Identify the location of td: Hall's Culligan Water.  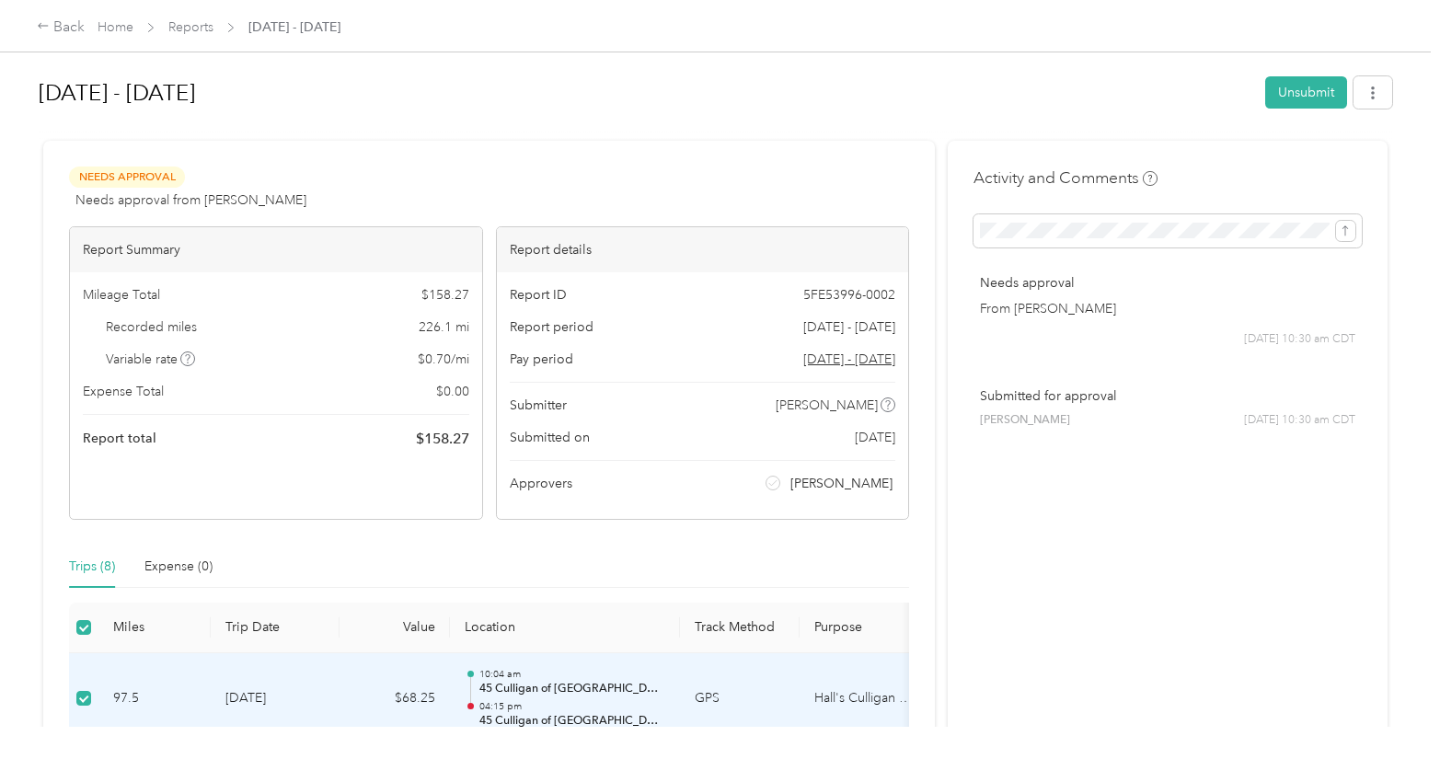
(869, 699).